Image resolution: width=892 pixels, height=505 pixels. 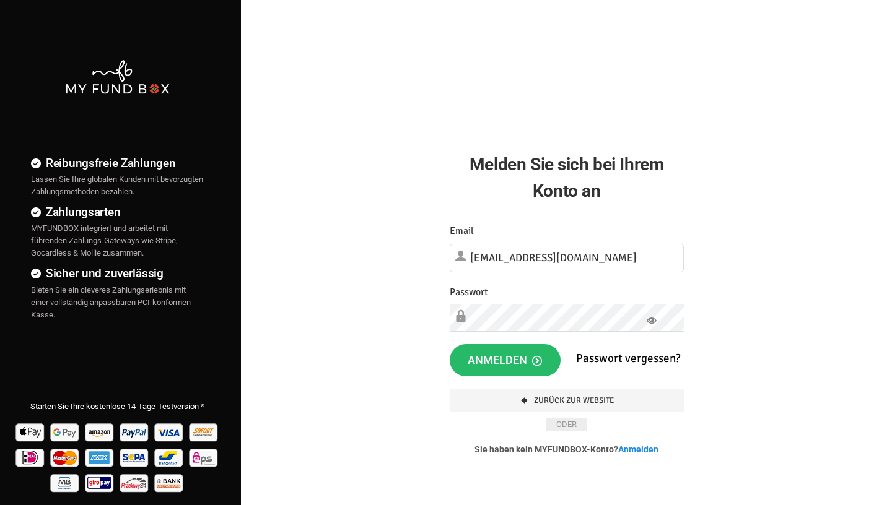 What do you see at coordinates (505, 361) in the screenshot?
I see `button: Anmelden` at bounding box center [505, 361].